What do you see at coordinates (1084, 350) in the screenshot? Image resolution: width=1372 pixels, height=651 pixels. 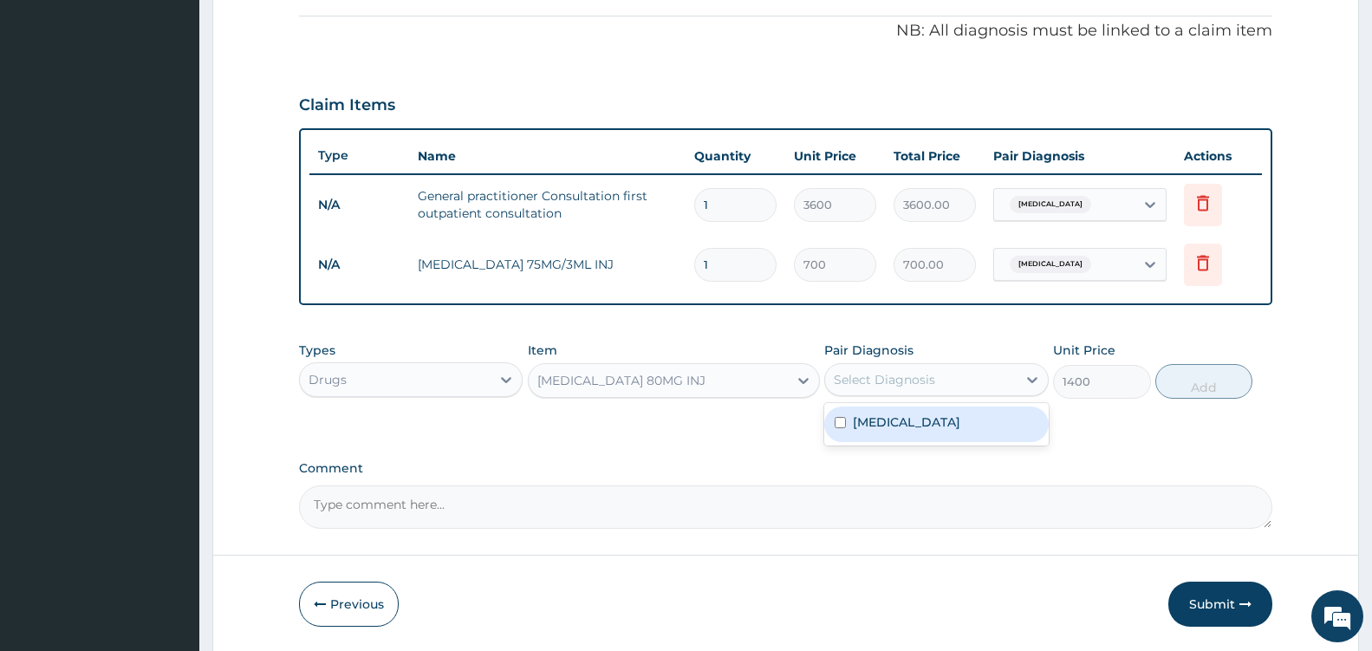 I see `label: Unit Price` at bounding box center [1084, 350].